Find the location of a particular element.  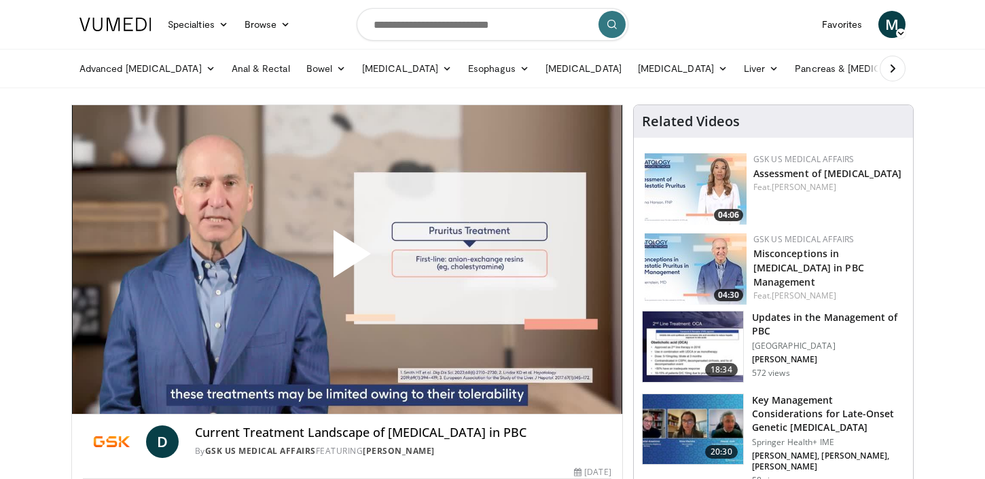

input: Search topics, interventions is located at coordinates (492, 24).